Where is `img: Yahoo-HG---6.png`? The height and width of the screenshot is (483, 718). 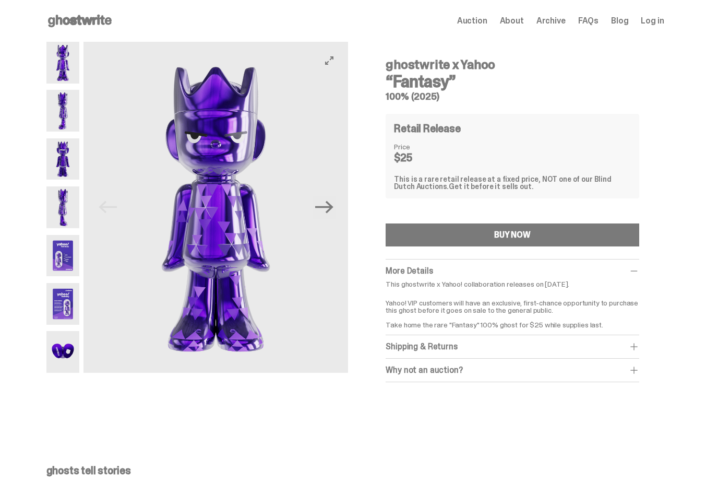
img: Yahoo-HG---6.png is located at coordinates (63, 304).